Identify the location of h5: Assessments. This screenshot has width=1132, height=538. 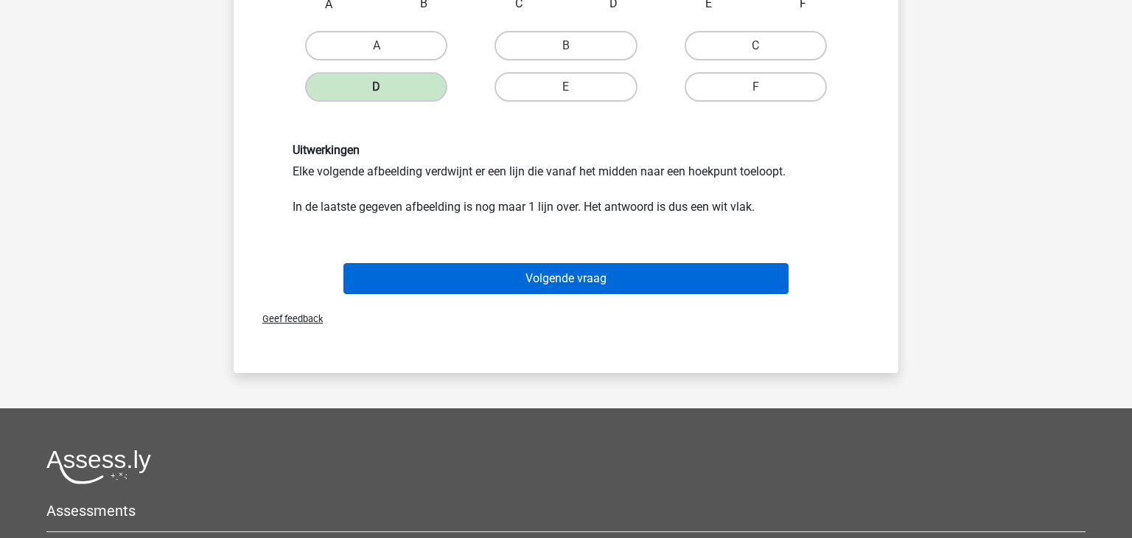
(566, 511).